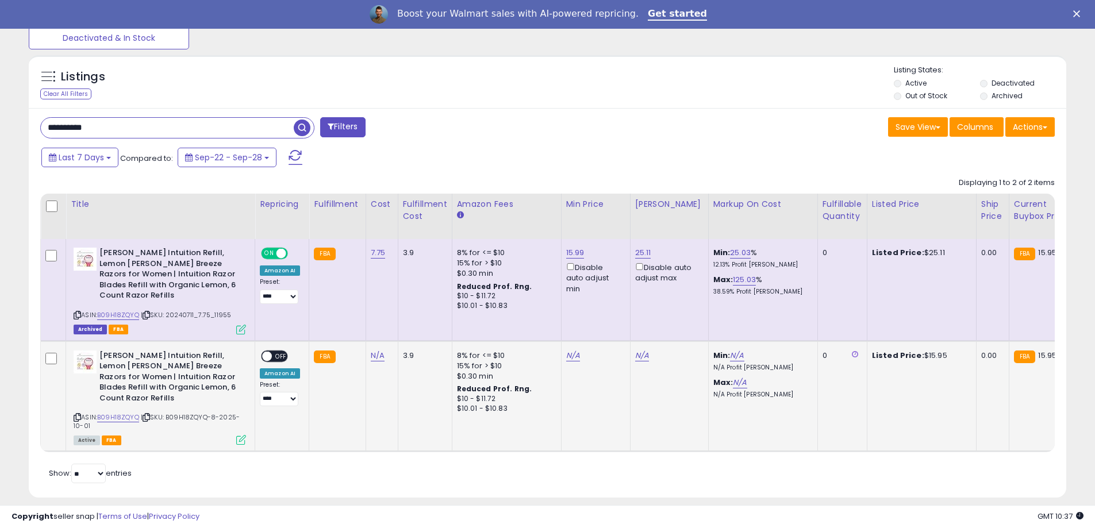 This screenshot has width=1095, height=528. What do you see at coordinates (918, 127) in the screenshot?
I see `button: Save View` at bounding box center [918, 127].